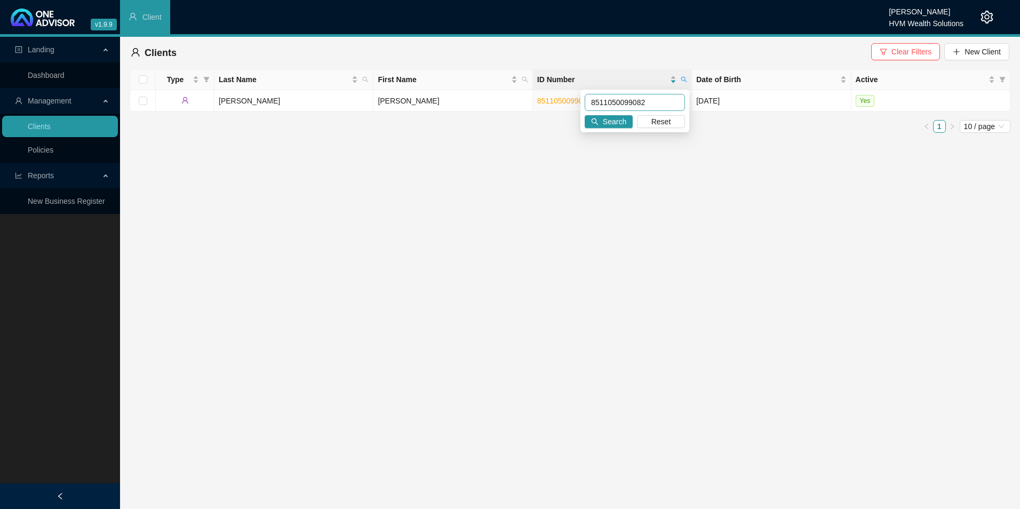 This screenshot has width=1020, height=509. Describe the element at coordinates (772, 80) in the screenshot. I see `th: Date of Birth` at that location.